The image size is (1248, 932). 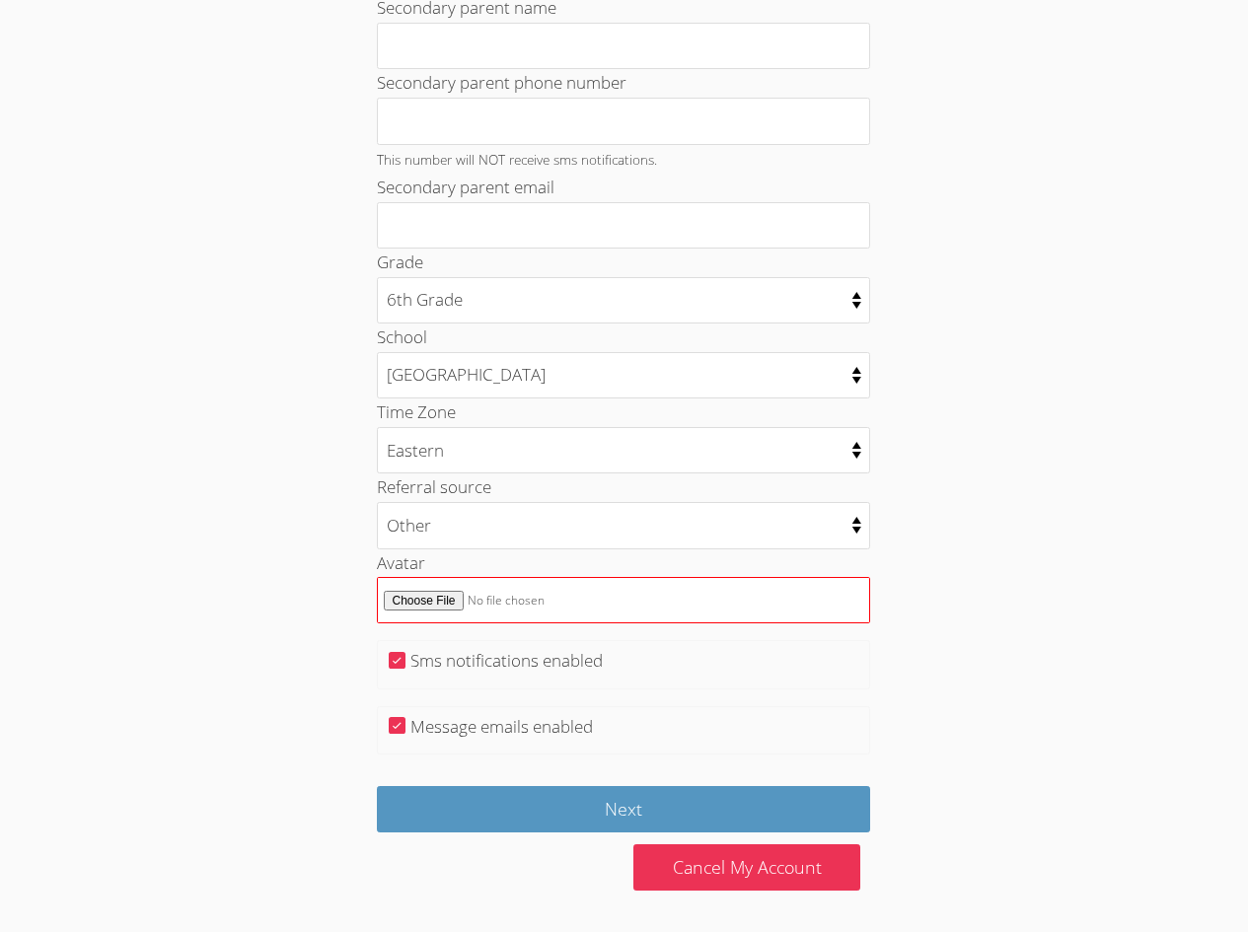 I want to click on label: Avatar, so click(x=400, y=562).